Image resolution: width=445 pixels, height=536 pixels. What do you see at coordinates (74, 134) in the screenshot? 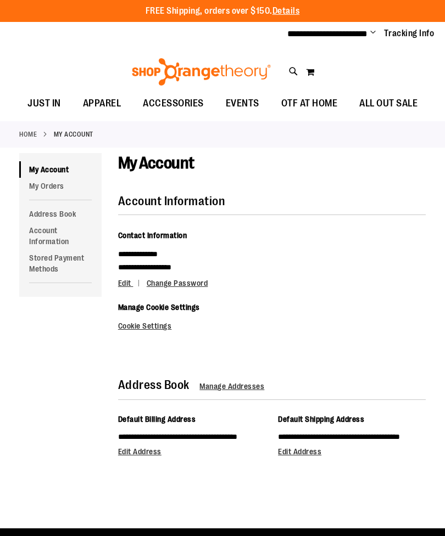
I see `strong: My Account` at bounding box center [74, 134].